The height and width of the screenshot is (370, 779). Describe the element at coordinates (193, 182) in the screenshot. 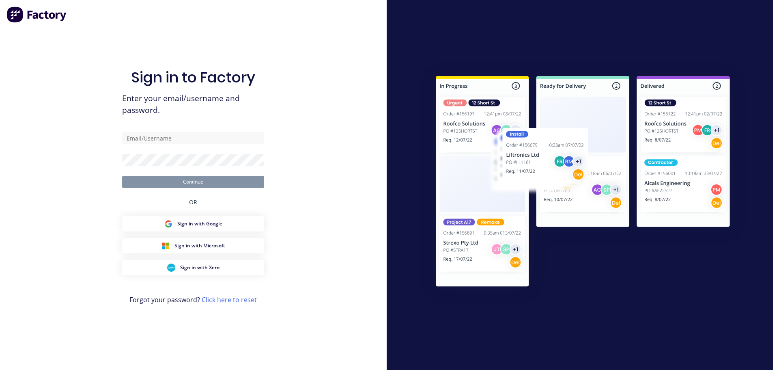

I see `button: Continue` at that location.